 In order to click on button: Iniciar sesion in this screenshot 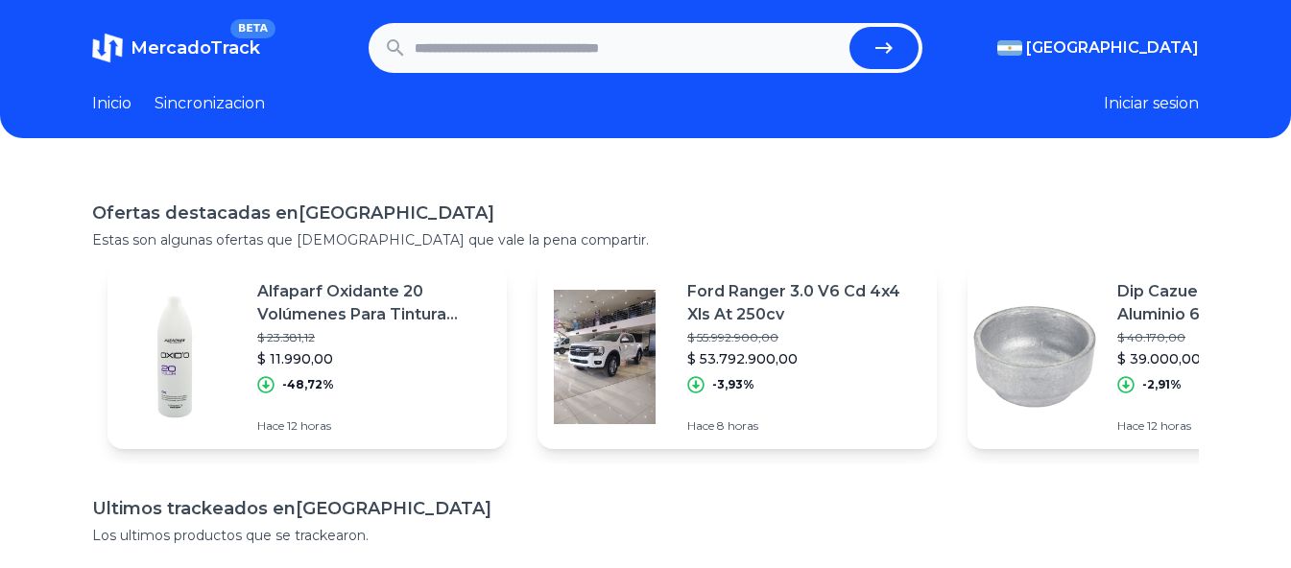, I will do `click(1151, 104)`.